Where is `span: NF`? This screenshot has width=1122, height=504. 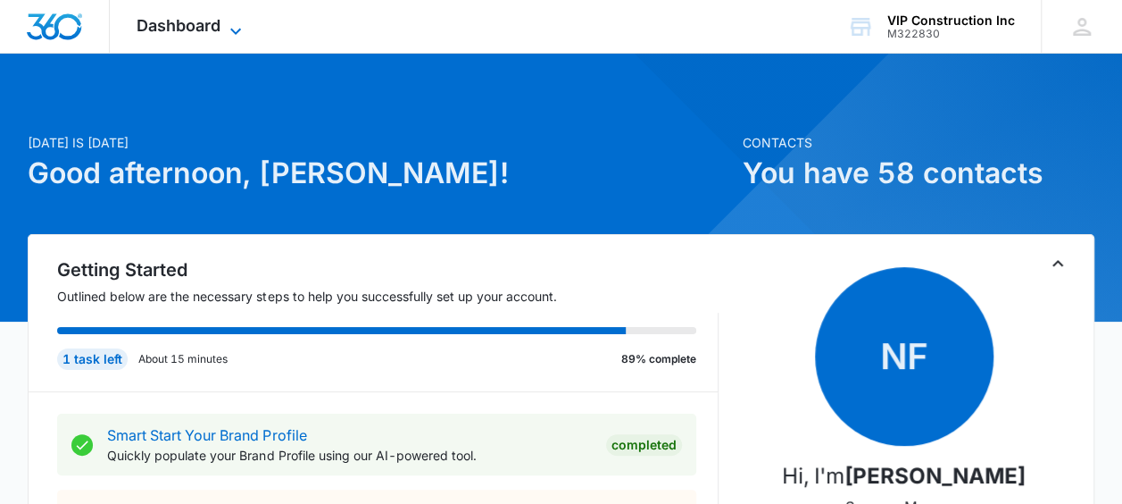
span: NF is located at coordinates (904, 356).